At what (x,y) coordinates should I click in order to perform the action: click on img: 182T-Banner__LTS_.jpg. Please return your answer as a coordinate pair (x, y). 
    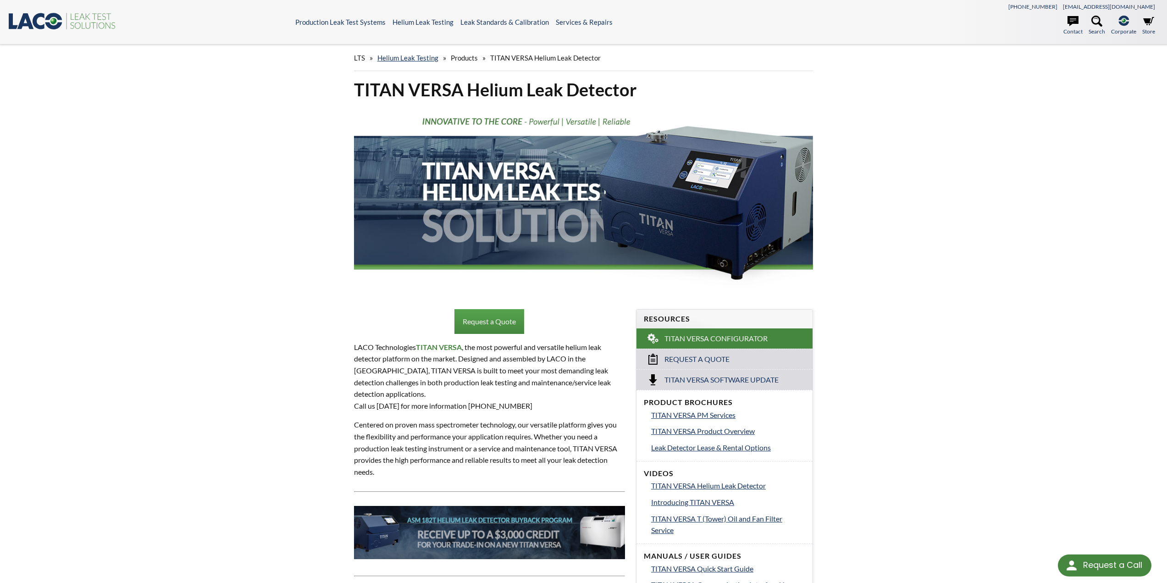
    Looking at the image, I should click on (489, 532).